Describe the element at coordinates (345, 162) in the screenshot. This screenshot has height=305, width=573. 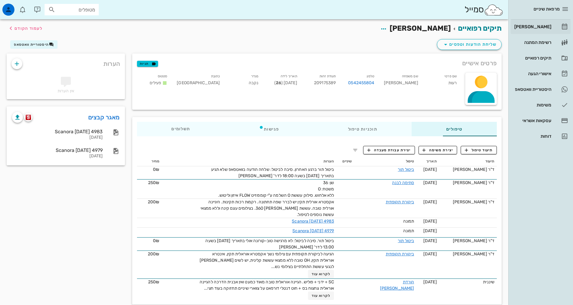
I see `th: שיניים` at that location.